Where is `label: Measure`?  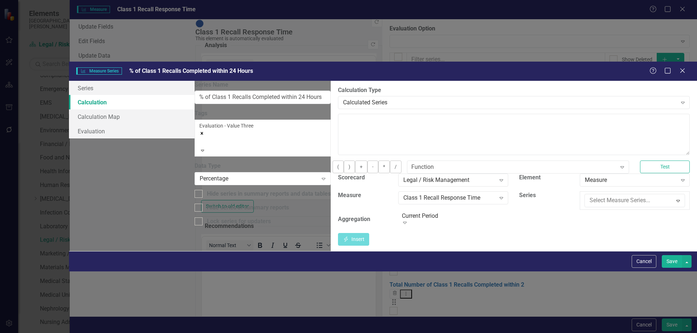 label: Measure is located at coordinates (349, 196).